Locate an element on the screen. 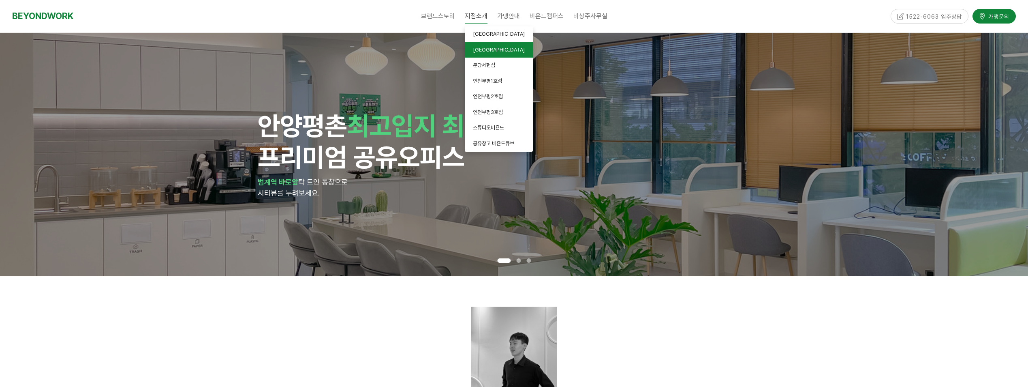 The image size is (1028, 387). a: 스튜디오비욘드 is located at coordinates (499, 128).